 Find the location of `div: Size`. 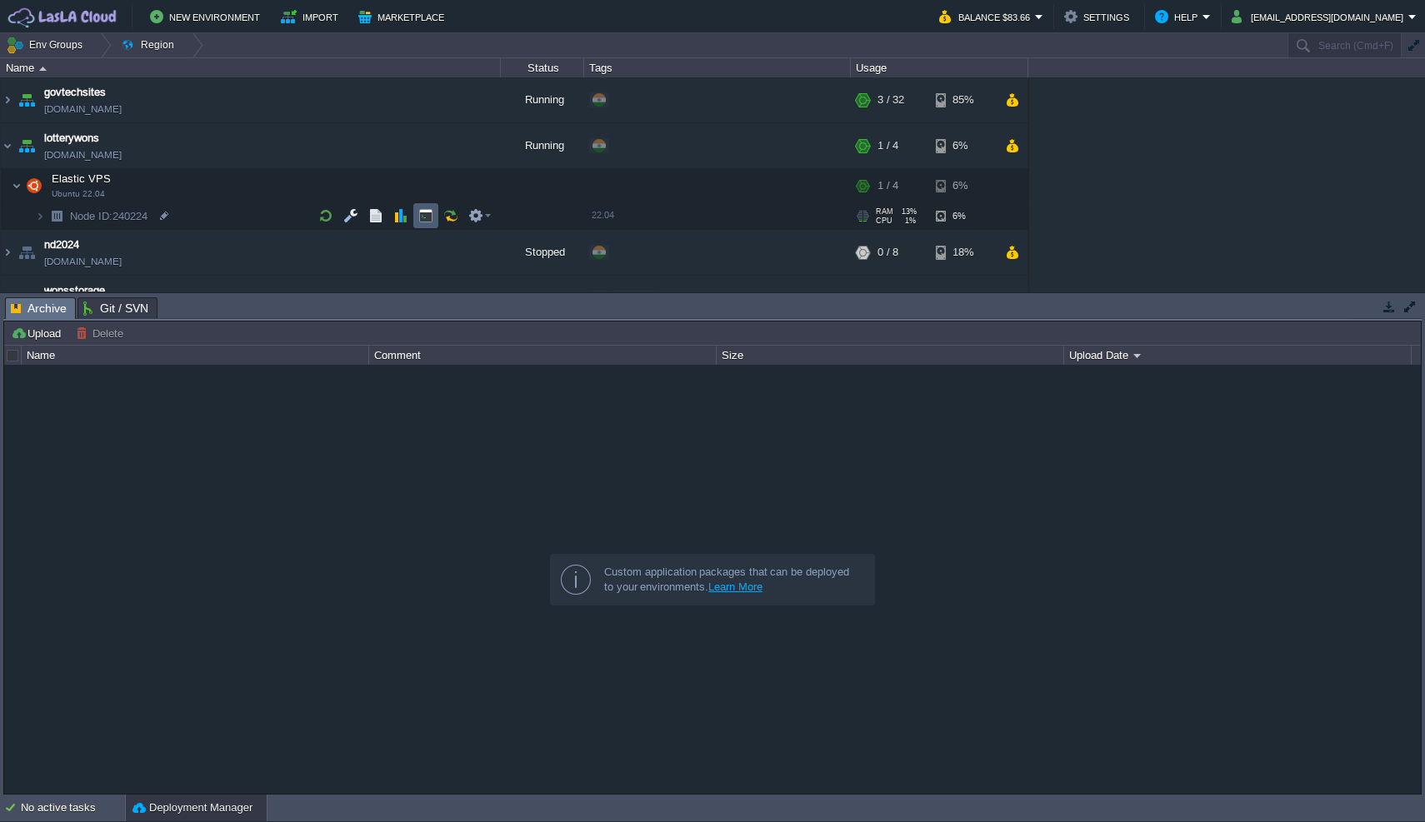

div: Size is located at coordinates (890, 355).